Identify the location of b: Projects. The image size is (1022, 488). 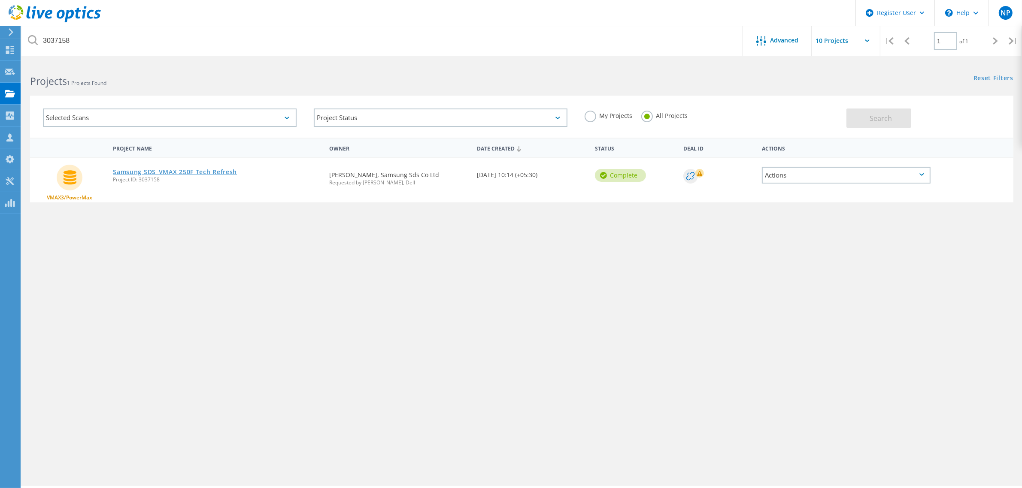
(48, 81).